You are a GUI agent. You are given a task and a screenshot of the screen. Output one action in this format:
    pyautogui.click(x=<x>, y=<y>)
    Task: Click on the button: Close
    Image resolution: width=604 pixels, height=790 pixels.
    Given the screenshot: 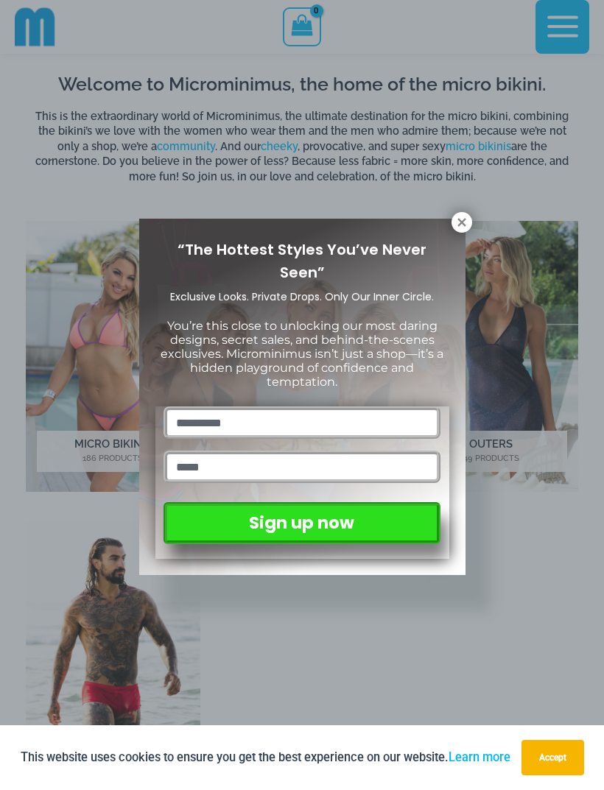 What is the action you would take?
    pyautogui.click(x=462, y=222)
    